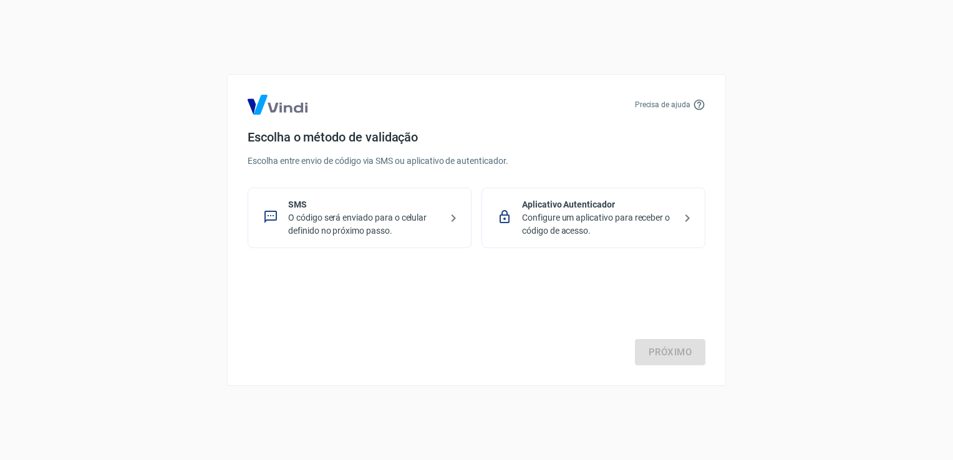 This screenshot has height=460, width=953. What do you see at coordinates (663, 105) in the screenshot?
I see `p: Precisa de ajuda` at bounding box center [663, 105].